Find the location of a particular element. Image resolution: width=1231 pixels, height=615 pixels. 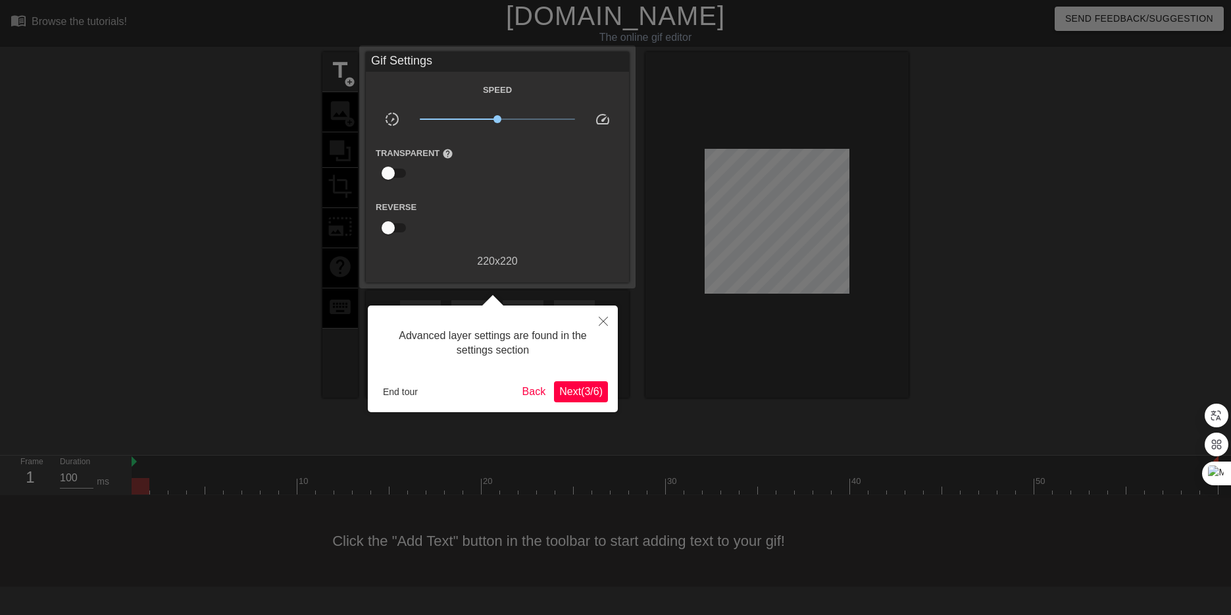

div: Advanced layer settings are found in the settings section is located at coordinates (493, 343).